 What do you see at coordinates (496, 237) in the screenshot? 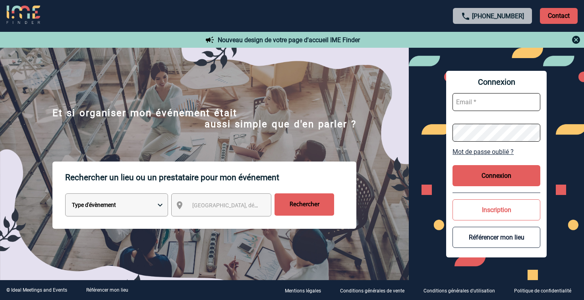
I see `button: Référencer mon lieu` at bounding box center [496, 237].